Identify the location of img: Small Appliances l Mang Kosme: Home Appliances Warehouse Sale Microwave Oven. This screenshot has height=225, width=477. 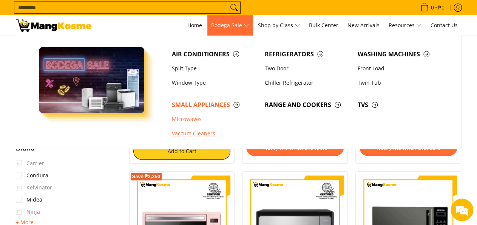
(54, 25).